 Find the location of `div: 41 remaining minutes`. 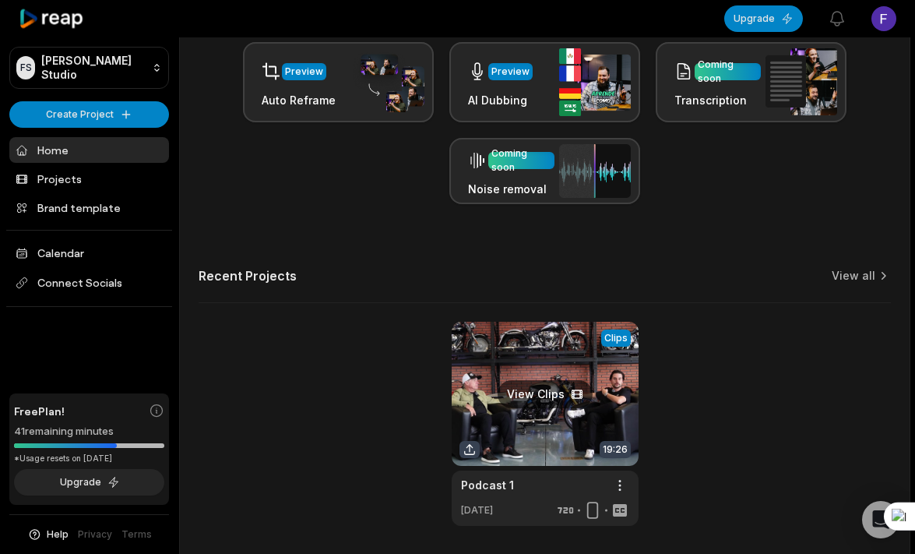

div: 41 remaining minutes is located at coordinates (89, 431).